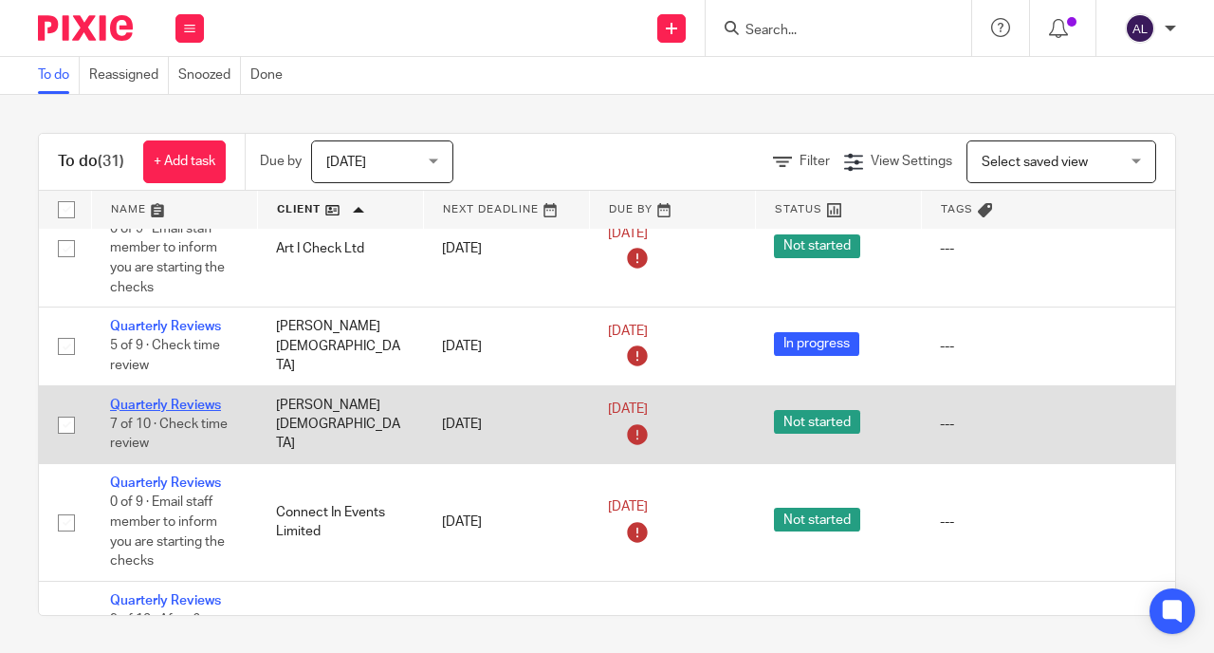  Describe the element at coordinates (815, 161) in the screenshot. I see `span: Filter` at that location.